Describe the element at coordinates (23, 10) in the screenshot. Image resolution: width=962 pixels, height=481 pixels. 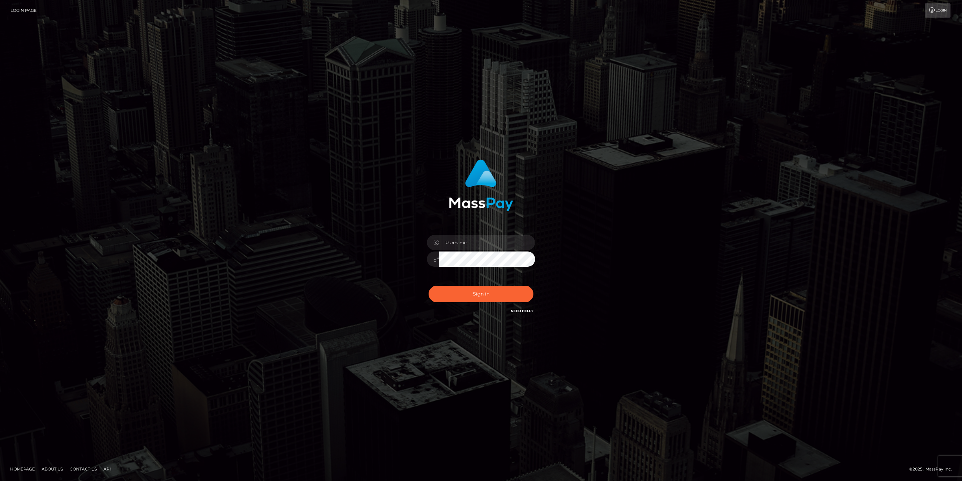
I see `a: Login Page` at that location.